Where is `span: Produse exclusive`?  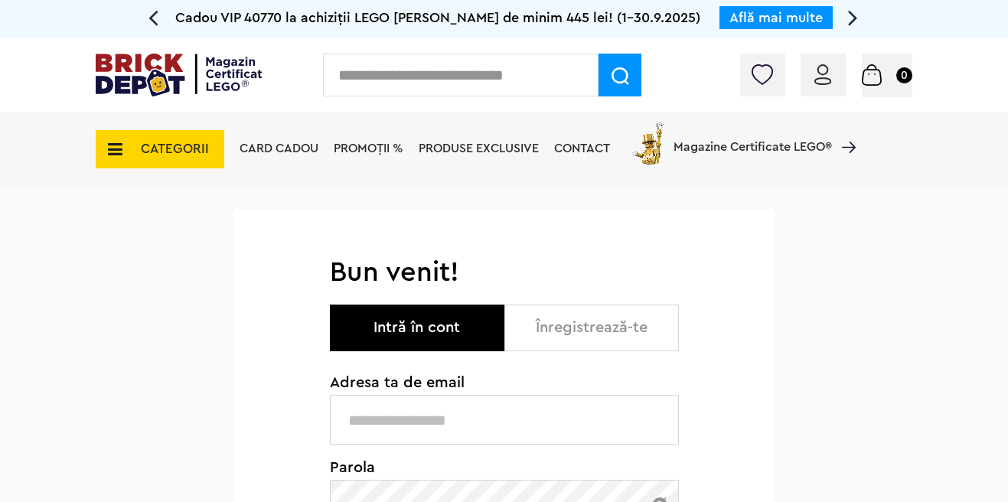 span: Produse exclusive is located at coordinates (478, 148).